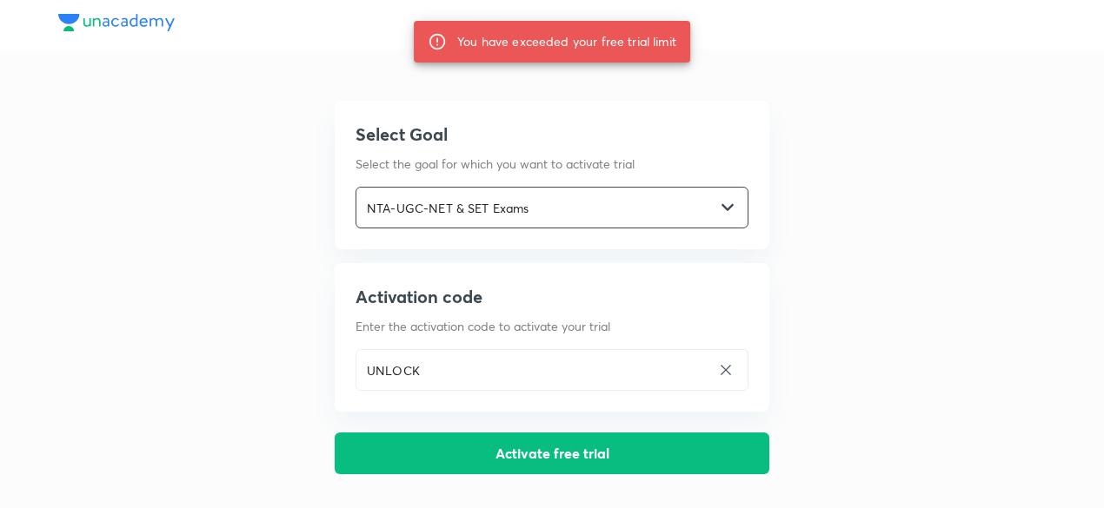 The width and height of the screenshot is (1104, 508). What do you see at coordinates (552, 297) in the screenshot?
I see `h5: Activation code` at bounding box center [552, 297].